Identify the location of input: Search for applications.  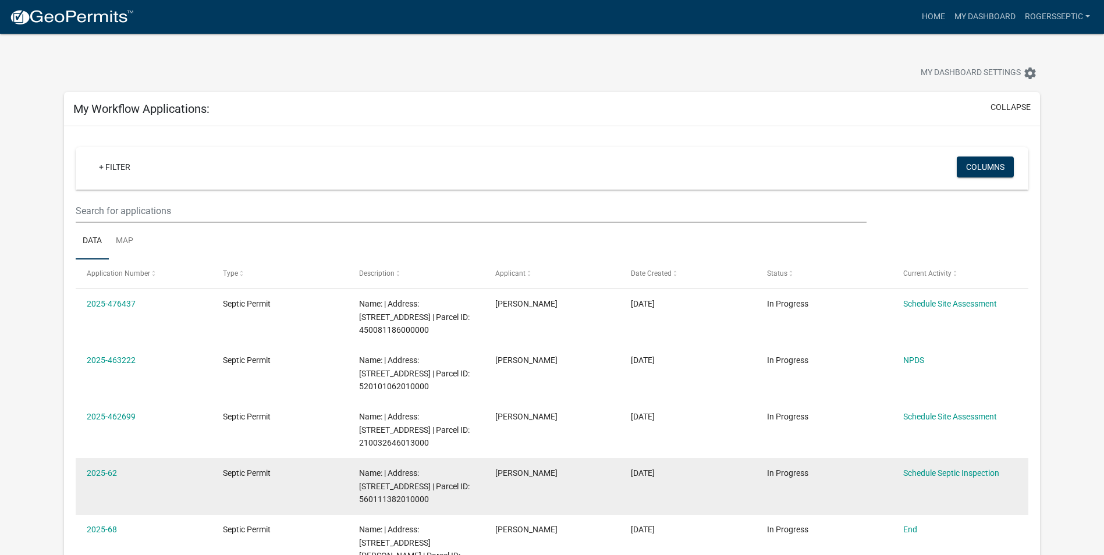
(471, 211).